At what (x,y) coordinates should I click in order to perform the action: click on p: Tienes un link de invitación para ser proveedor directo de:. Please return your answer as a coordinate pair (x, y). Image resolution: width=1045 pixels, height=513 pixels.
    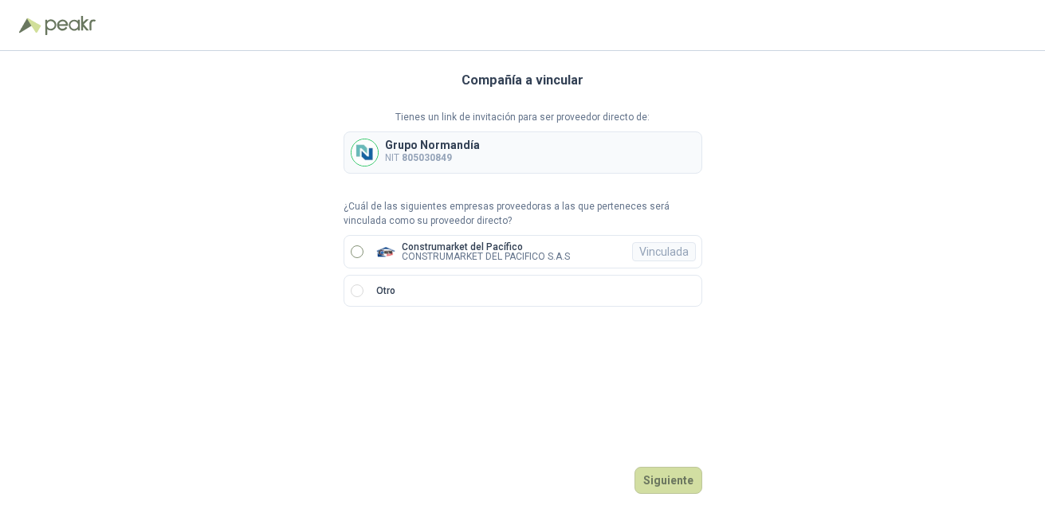
    Looking at the image, I should click on (523, 117).